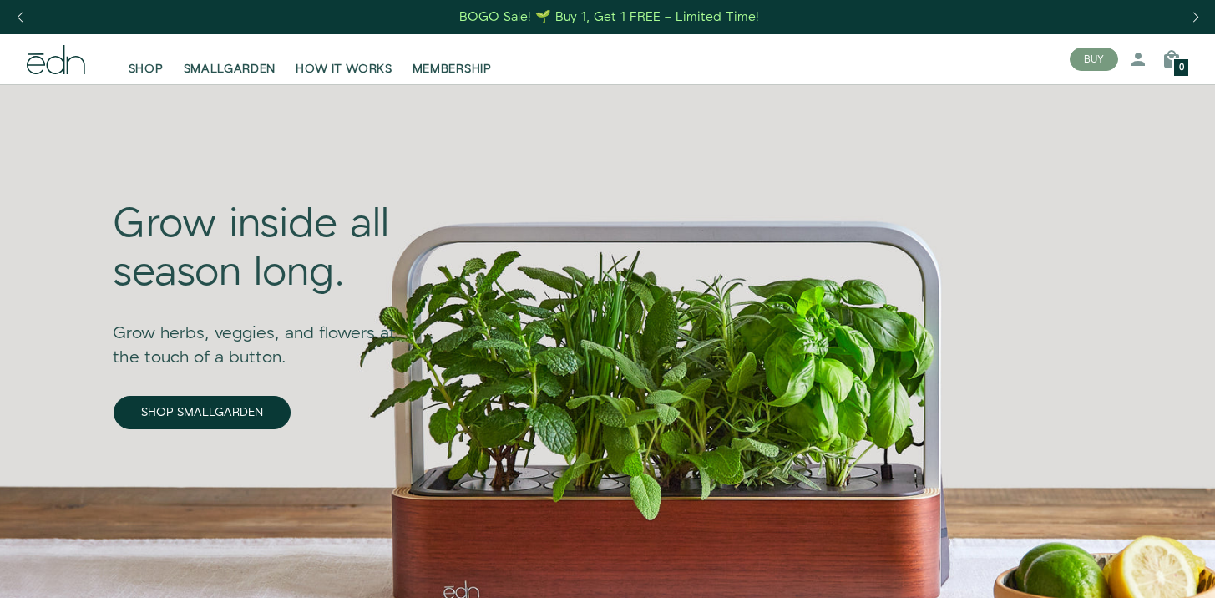  I want to click on a: MEMBERSHIP, so click(452, 59).